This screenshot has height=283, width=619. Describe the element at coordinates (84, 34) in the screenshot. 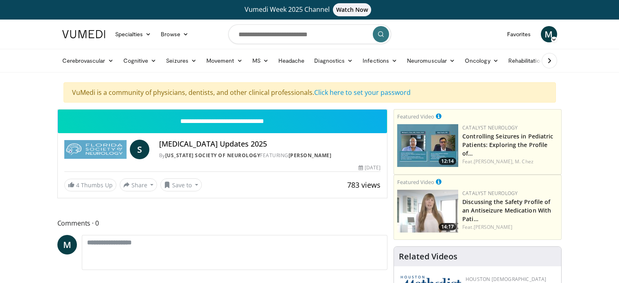

I see `img: VuMedi Logo` at that location.